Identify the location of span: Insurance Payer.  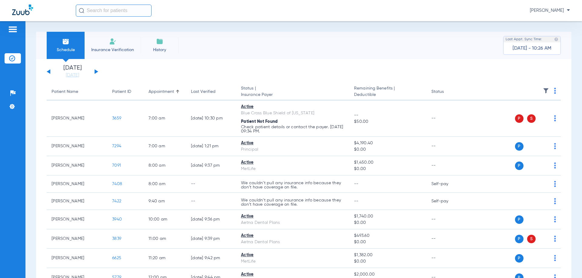
(292, 95).